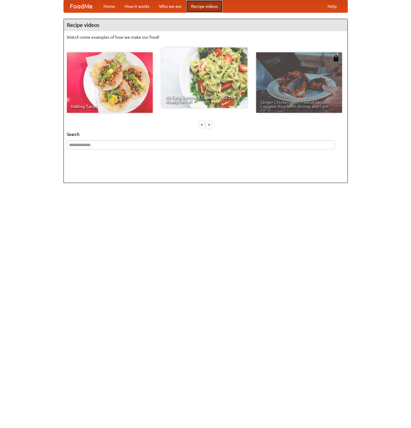  Describe the element at coordinates (206, 134) in the screenshot. I see `h5: Search` at that location.